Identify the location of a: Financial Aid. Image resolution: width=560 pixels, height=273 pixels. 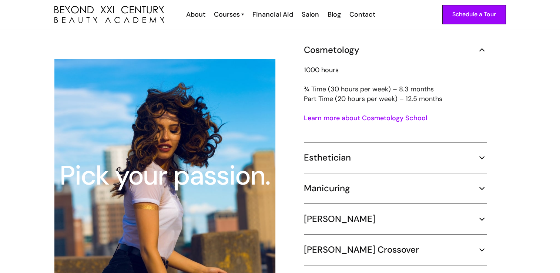
(272, 14).